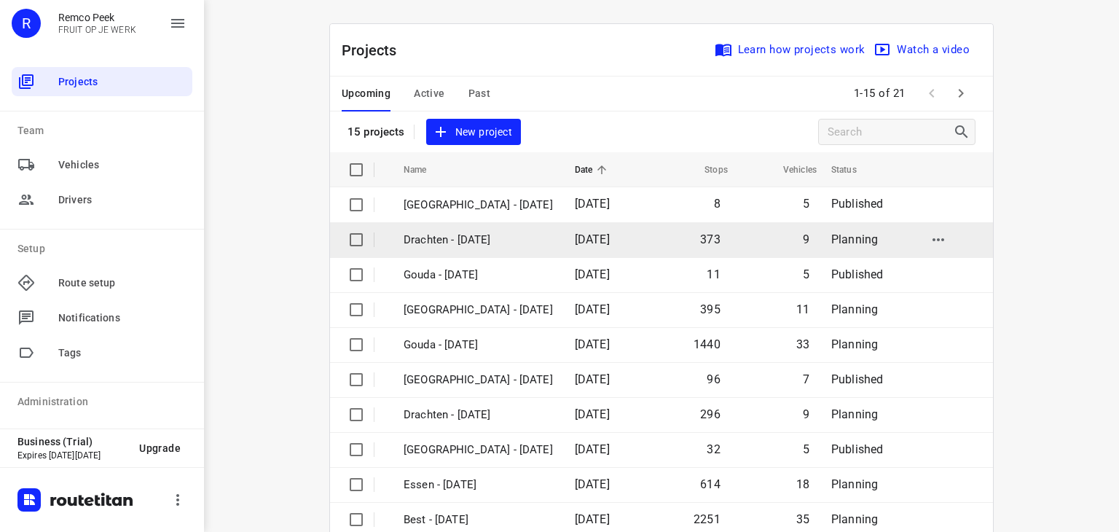 The image size is (1119, 532). I want to click on p: Gemeente Rotterdam - Thursday, so click(478, 205).